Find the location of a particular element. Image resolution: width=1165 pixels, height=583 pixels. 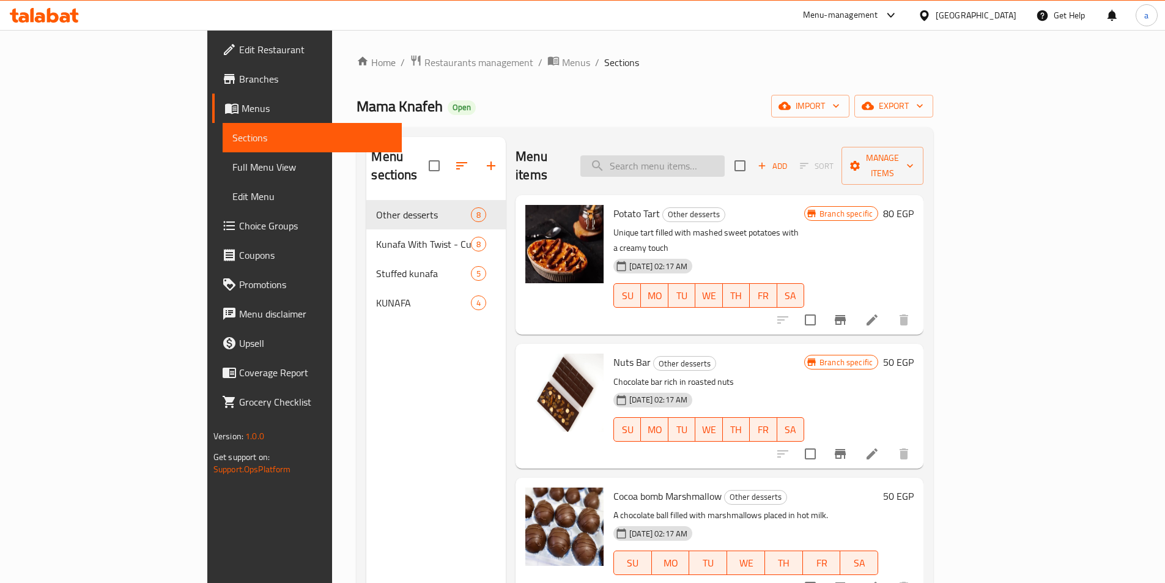

nav: Menu sections is located at coordinates (436, 259).